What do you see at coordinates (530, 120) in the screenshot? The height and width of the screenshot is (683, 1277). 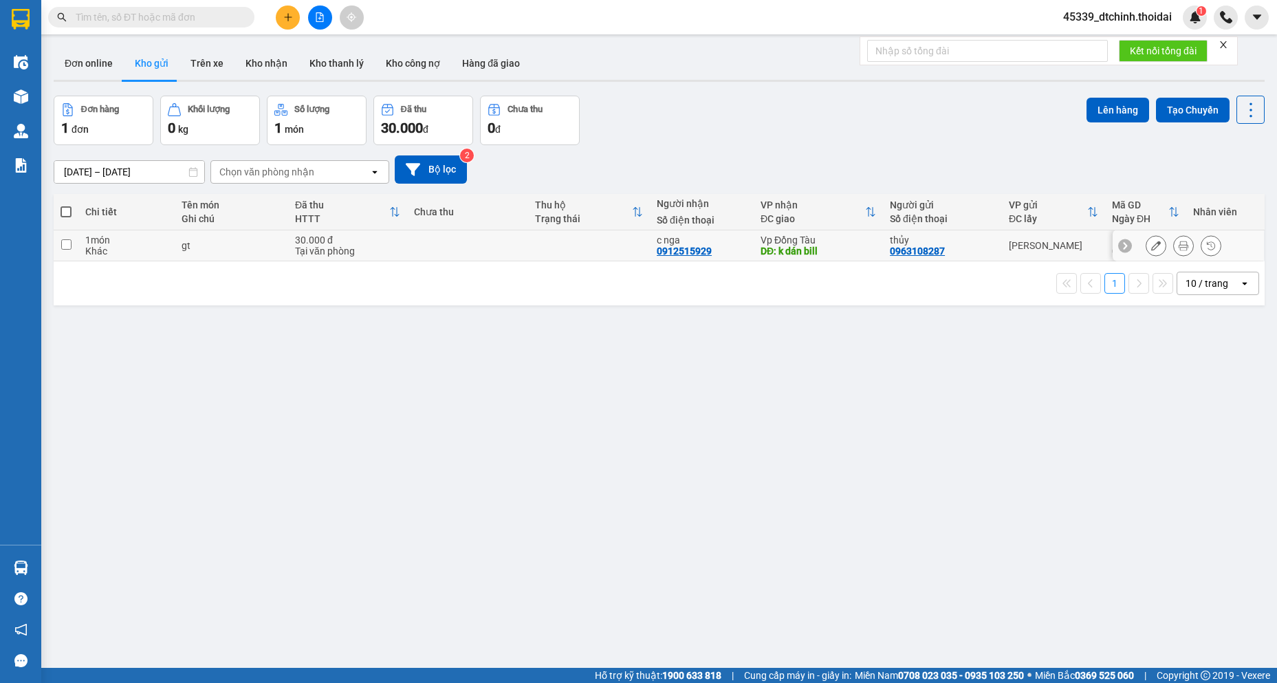 I see `button: Chưa thu0đ` at bounding box center [530, 120].